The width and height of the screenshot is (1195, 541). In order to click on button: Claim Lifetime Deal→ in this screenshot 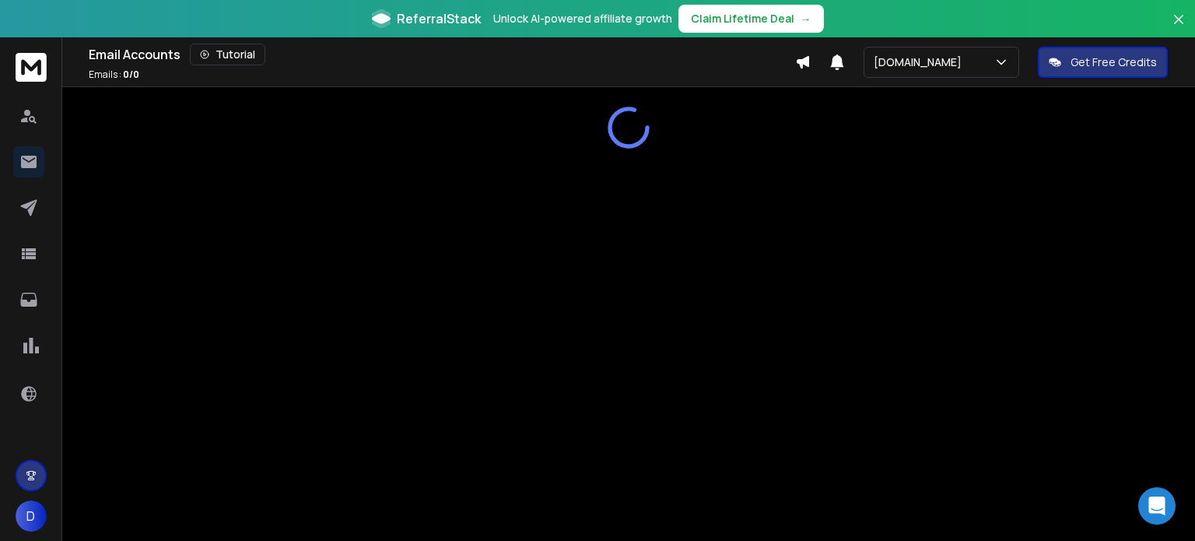, I will do `click(751, 19)`.